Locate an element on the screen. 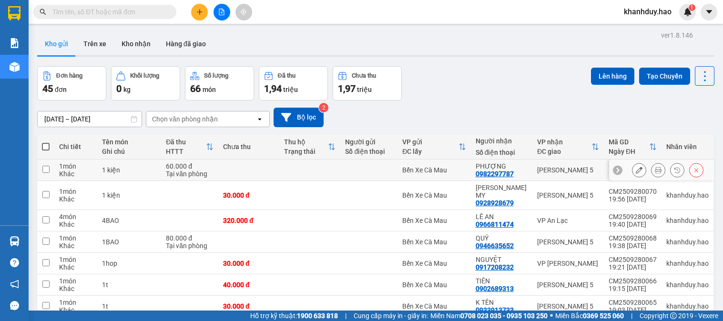 This screenshot has height=321, width=723. div: VP An Lạc is located at coordinates (568, 221).